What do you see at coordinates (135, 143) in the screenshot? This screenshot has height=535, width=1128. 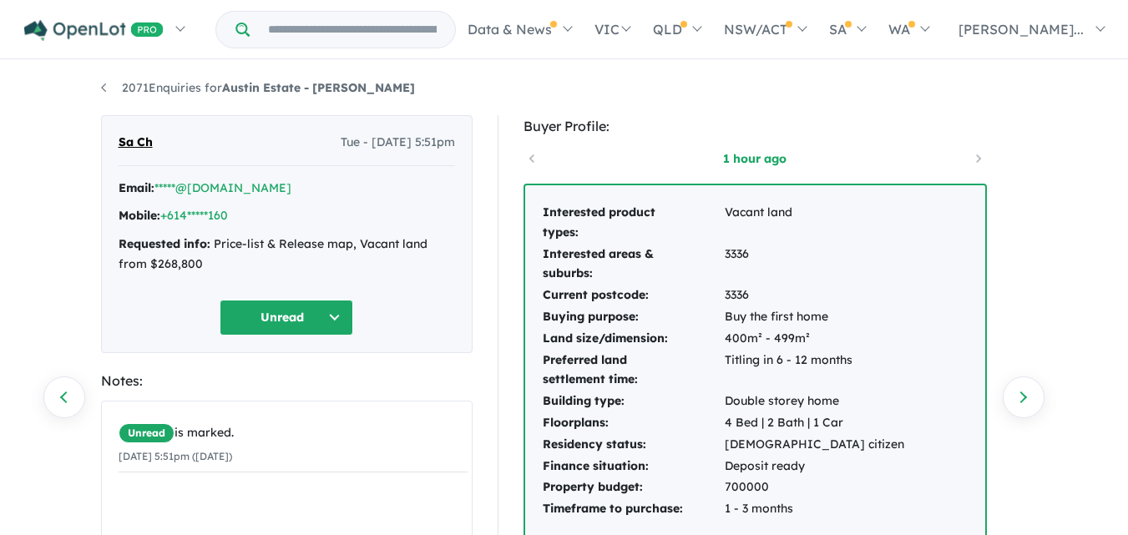 I see `span: Sa Ch` at bounding box center [135, 143].